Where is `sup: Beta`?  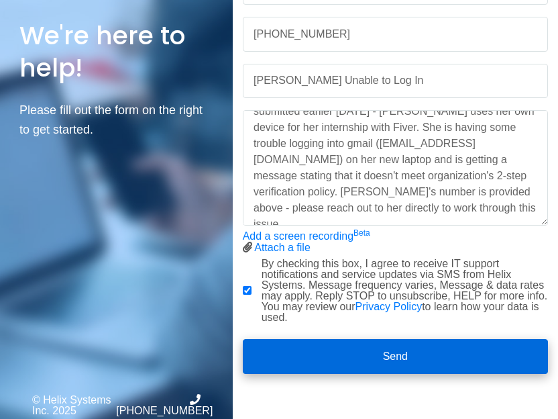 sup: Beta is located at coordinates (362, 233).